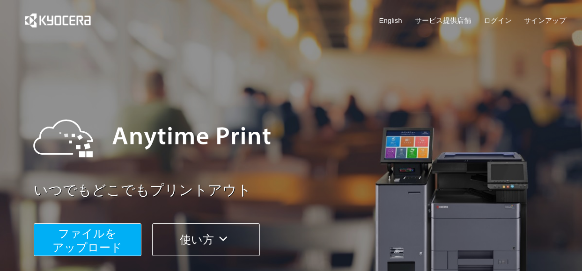 The image size is (582, 271). What do you see at coordinates (390, 20) in the screenshot?
I see `a: English` at bounding box center [390, 20].